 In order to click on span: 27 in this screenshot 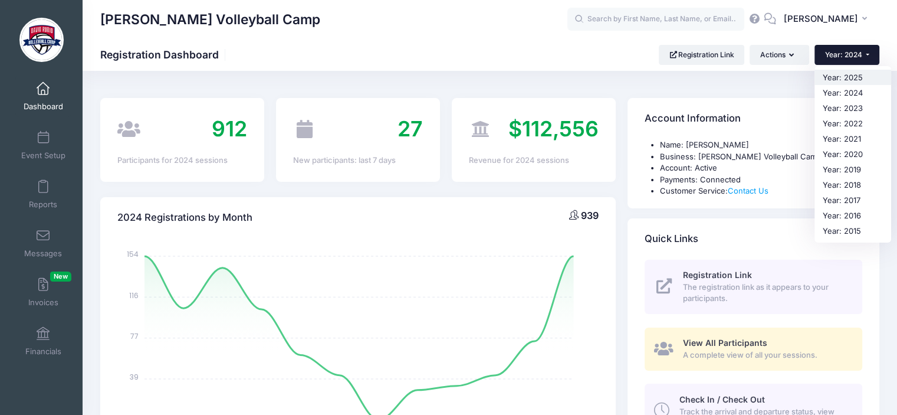, I will do `click(410, 129)`.